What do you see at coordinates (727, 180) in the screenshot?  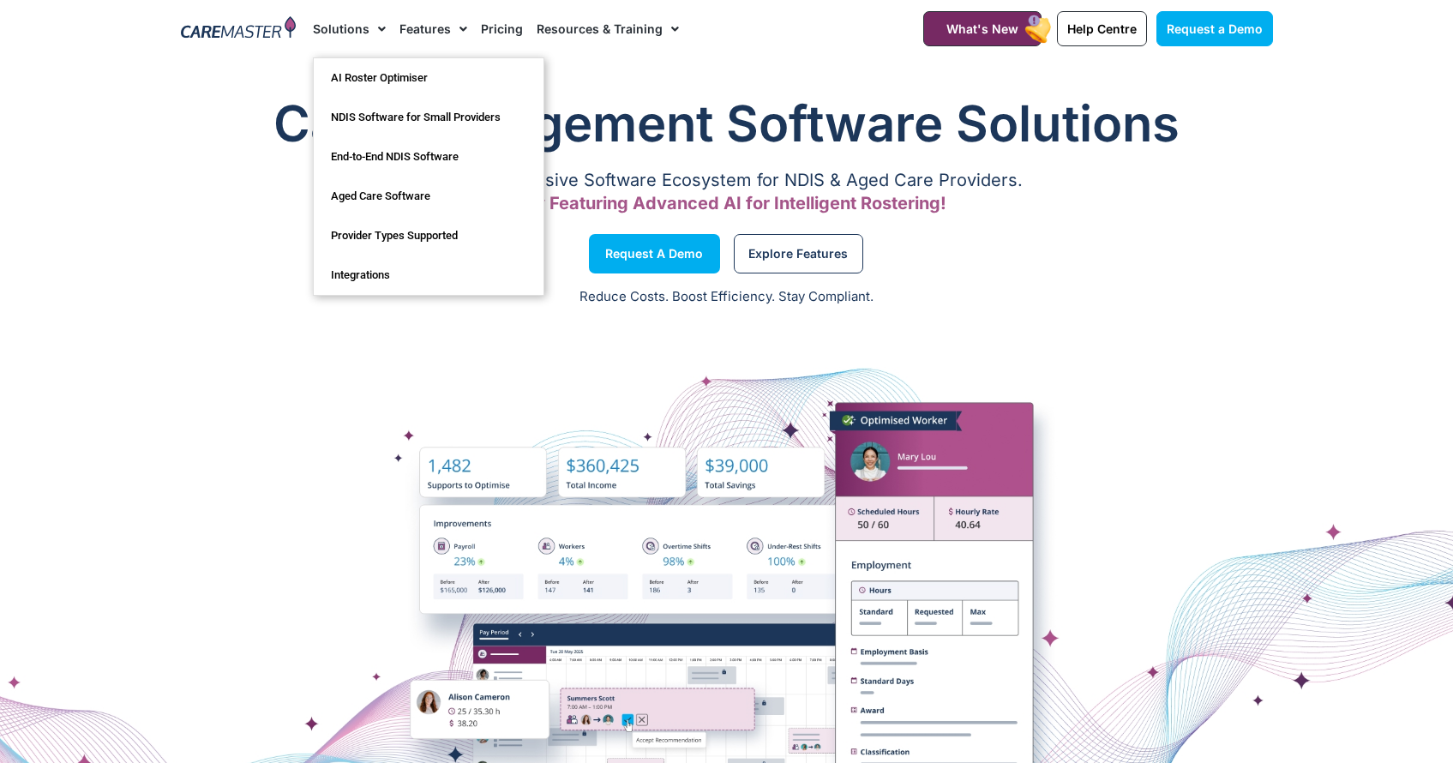 I see `p: A Comprehensive Software Ecosystem for NDIS & Aged Care Providers.` at bounding box center [727, 180].